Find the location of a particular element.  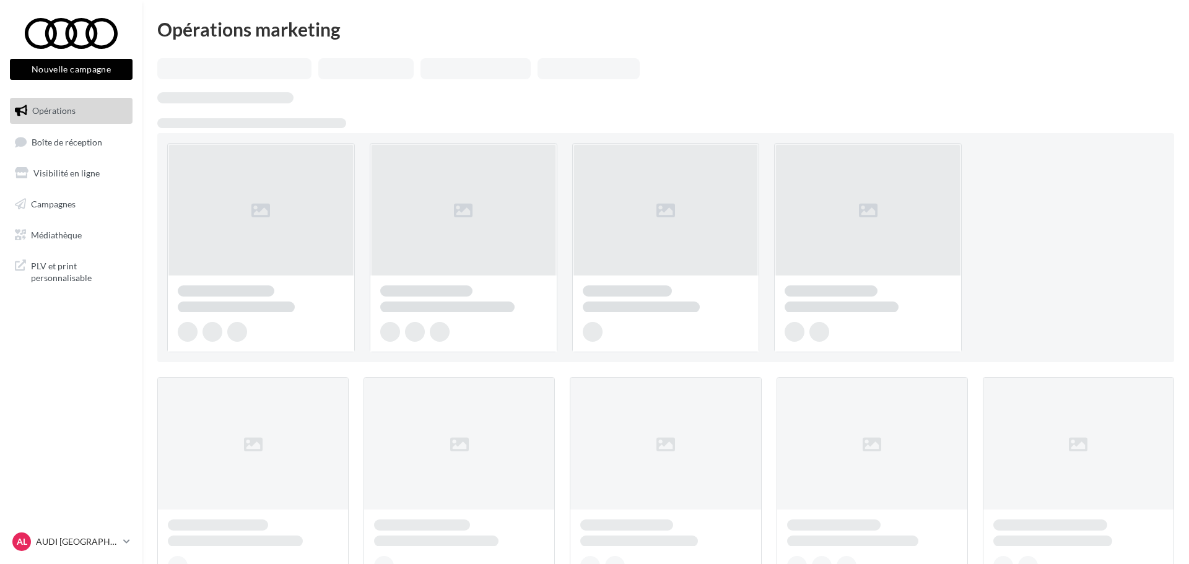

div: Opérations marketing is located at coordinates (666, 29).